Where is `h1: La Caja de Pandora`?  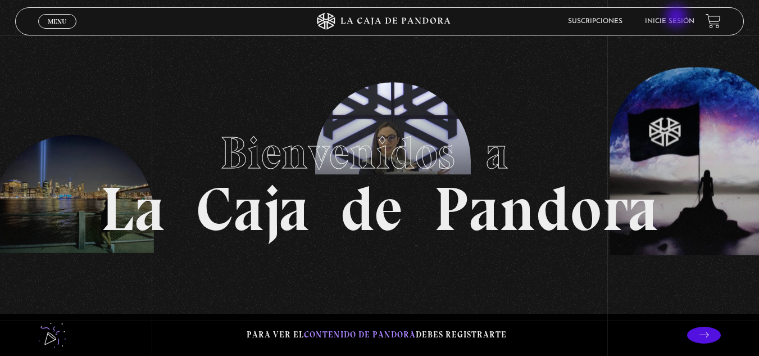
h1: La Caja de Pandora is located at coordinates (379, 178).